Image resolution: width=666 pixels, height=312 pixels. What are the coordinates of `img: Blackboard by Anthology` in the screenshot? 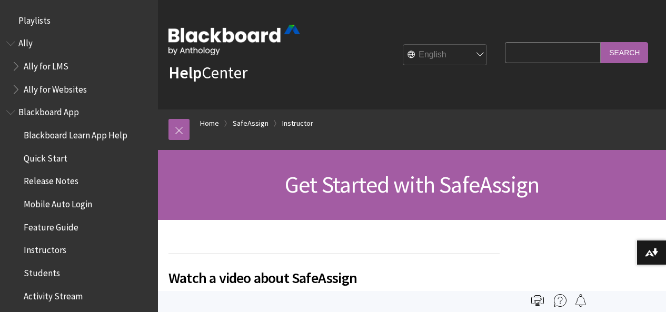 It's located at (234, 40).